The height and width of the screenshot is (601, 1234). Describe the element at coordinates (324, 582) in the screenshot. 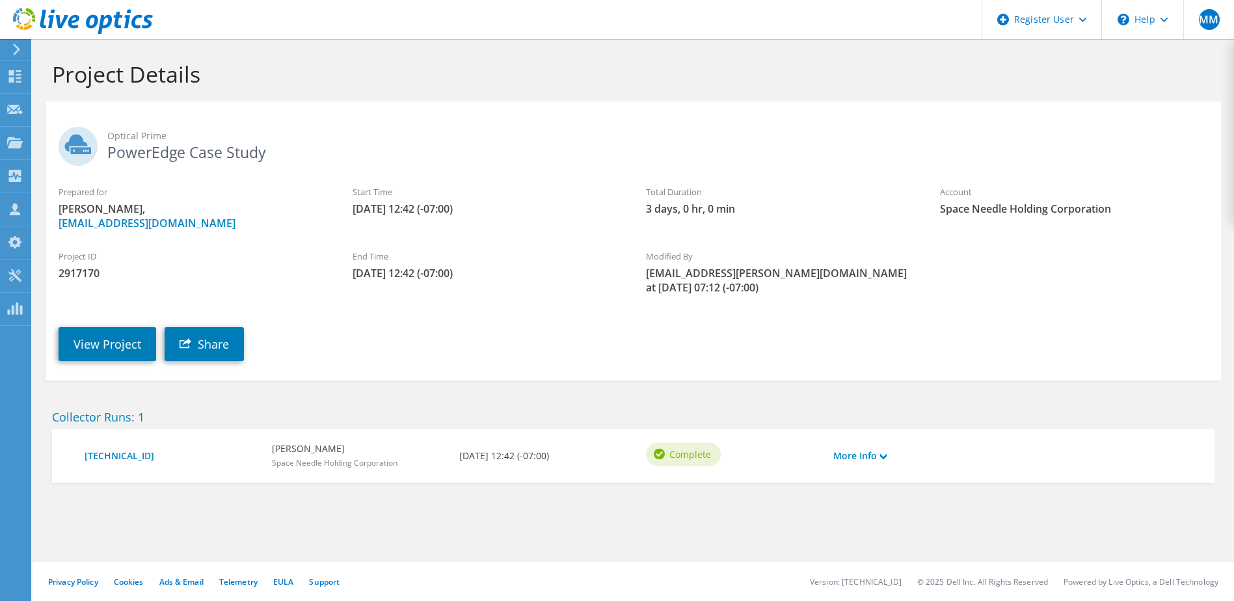

I see `a: Support` at that location.